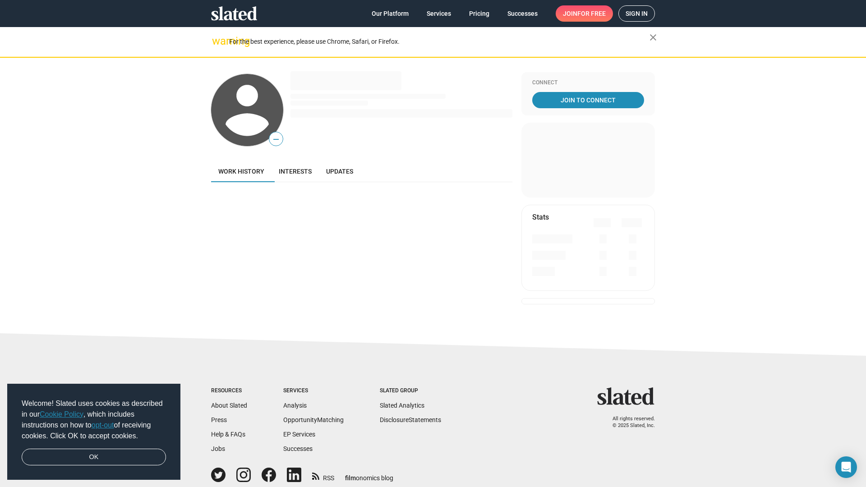  I want to click on div: Resources, so click(229, 391).